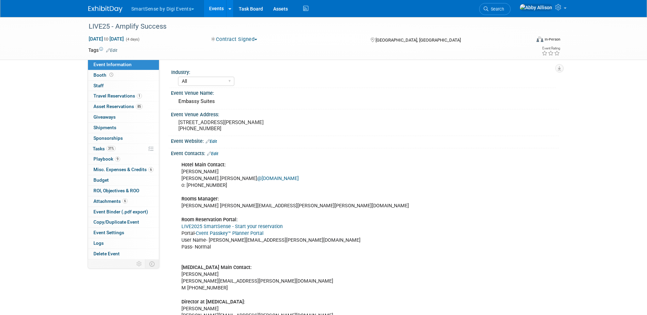 The height and width of the screenshot is (315, 647). Describe the element at coordinates (200, 199) in the screenshot. I see `b: Rooms Manager:` at that location.